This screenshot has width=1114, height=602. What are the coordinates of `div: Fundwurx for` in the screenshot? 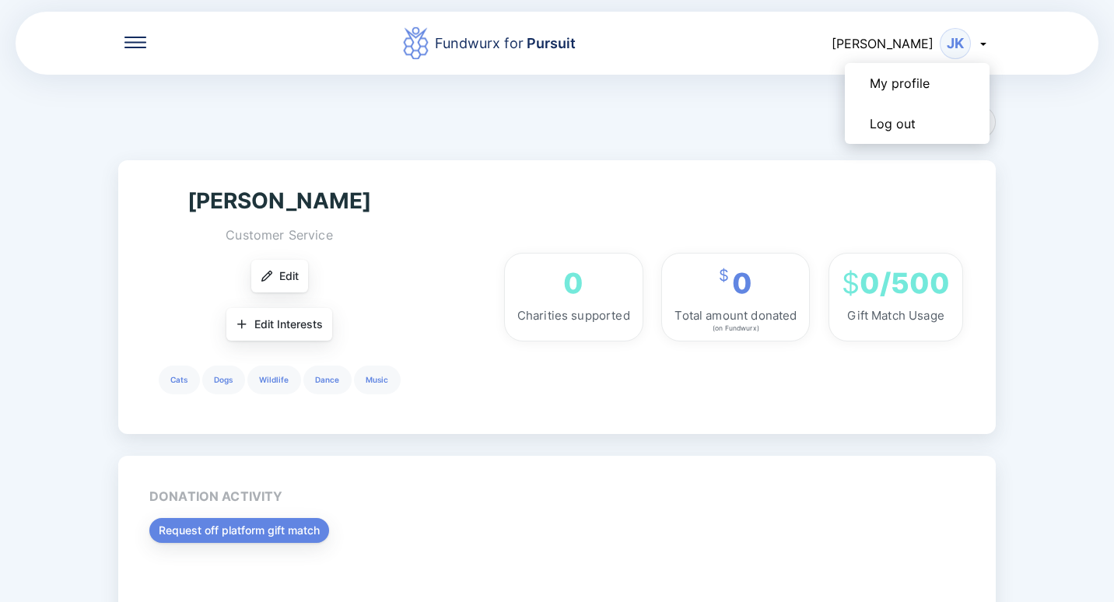 It's located at (505, 44).